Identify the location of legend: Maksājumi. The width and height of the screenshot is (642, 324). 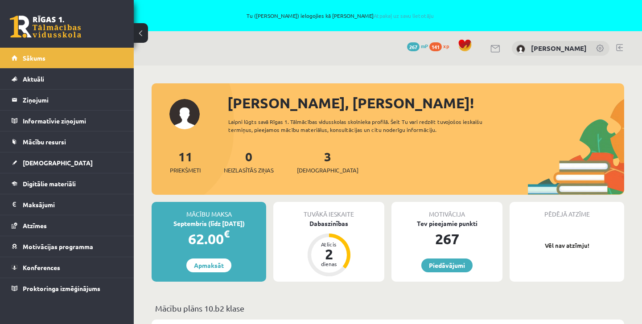
(73, 205).